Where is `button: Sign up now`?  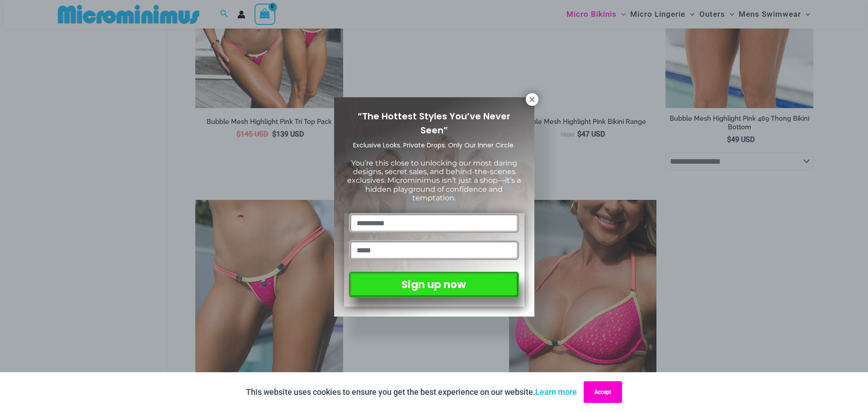 button: Sign up now is located at coordinates (434, 284).